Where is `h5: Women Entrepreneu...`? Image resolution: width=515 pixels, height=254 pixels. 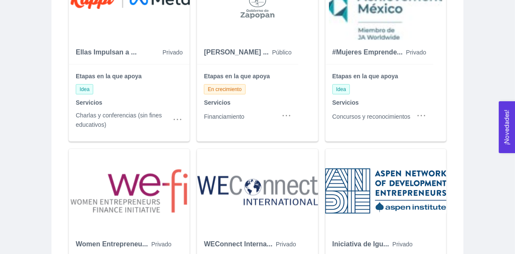 h5: Women Entrepreneu... is located at coordinates (112, 244).